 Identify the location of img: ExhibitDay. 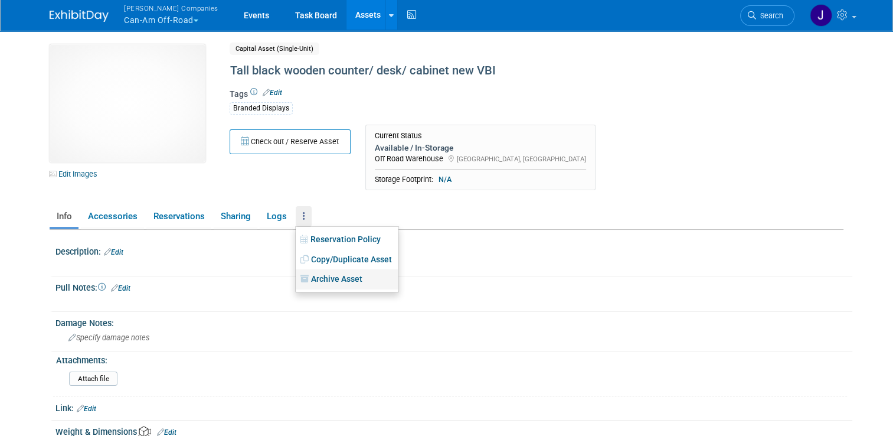
(79, 16).